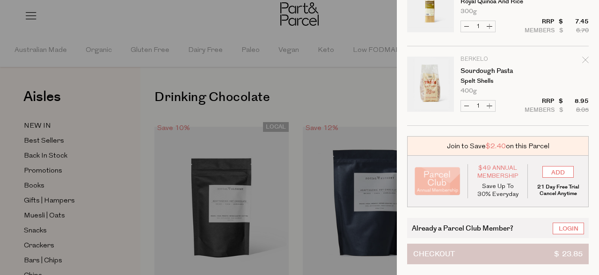 This screenshot has width=599, height=275. What do you see at coordinates (496, 71) in the screenshot?
I see `a: Sourdough Pasta` at bounding box center [496, 71].